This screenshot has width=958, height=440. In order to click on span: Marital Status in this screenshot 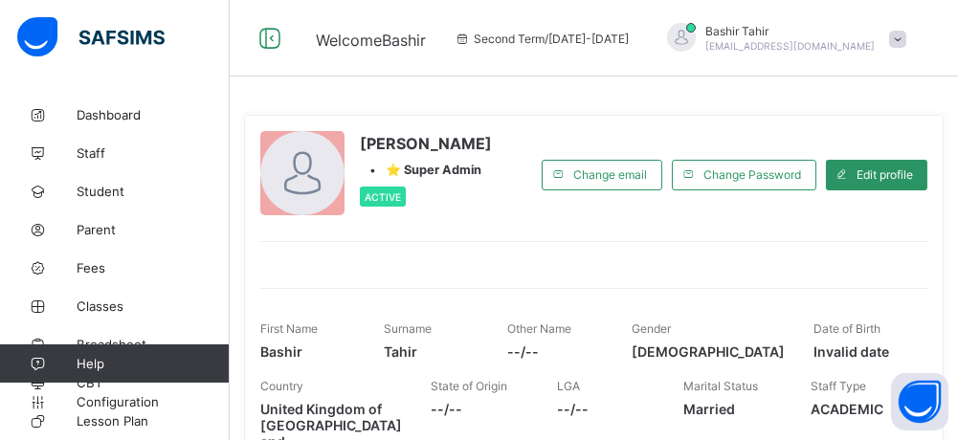, I will do `click(722, 386)`.